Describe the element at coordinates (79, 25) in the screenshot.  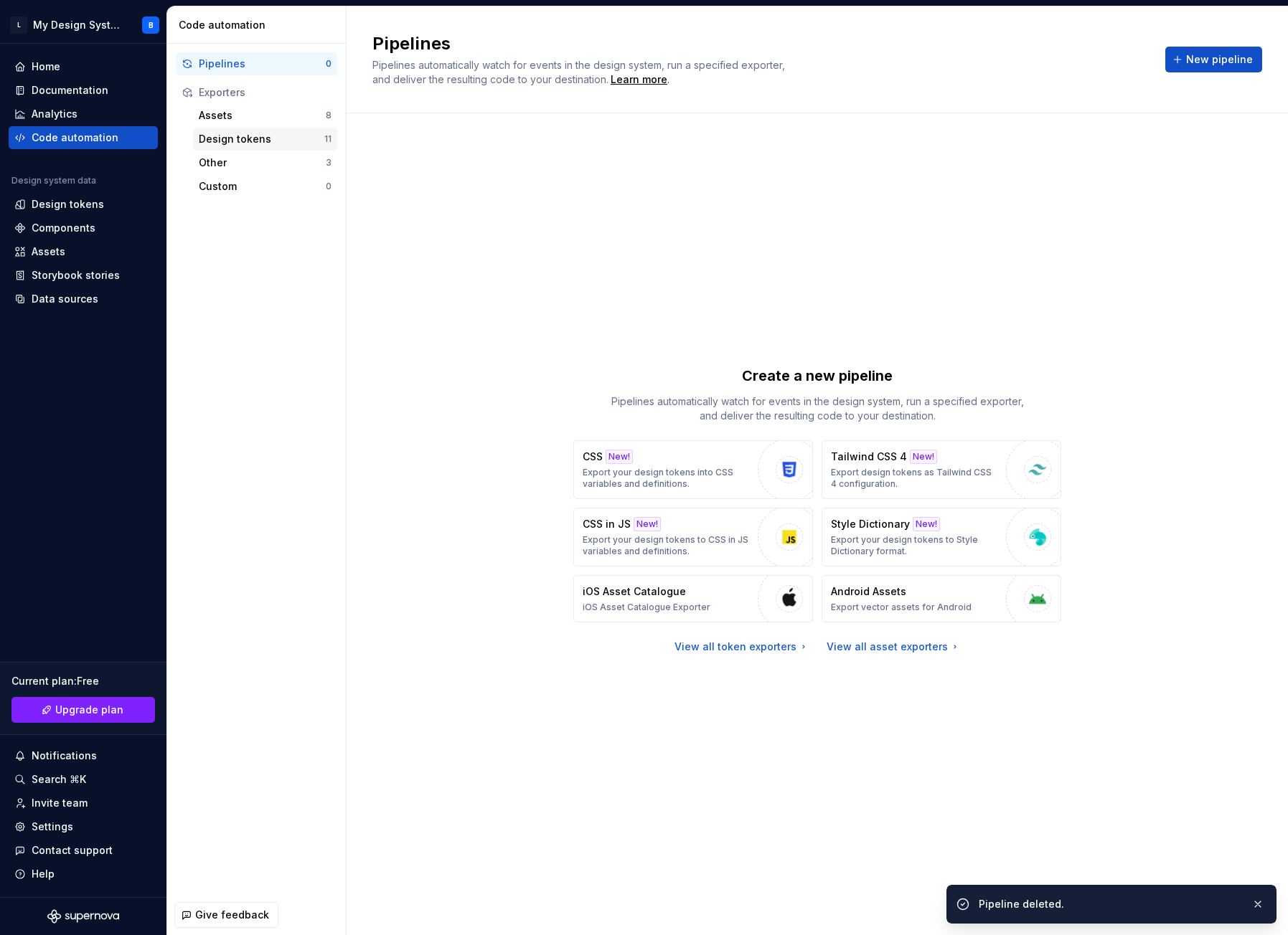
I see `div: My Design System` at that location.